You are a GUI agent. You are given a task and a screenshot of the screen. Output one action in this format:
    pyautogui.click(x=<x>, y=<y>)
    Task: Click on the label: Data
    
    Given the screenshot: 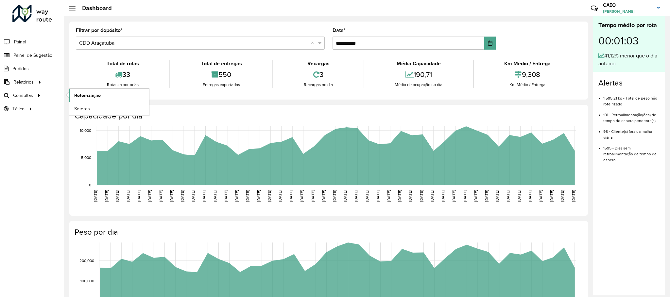 What is the action you would take?
    pyautogui.click(x=339, y=30)
    